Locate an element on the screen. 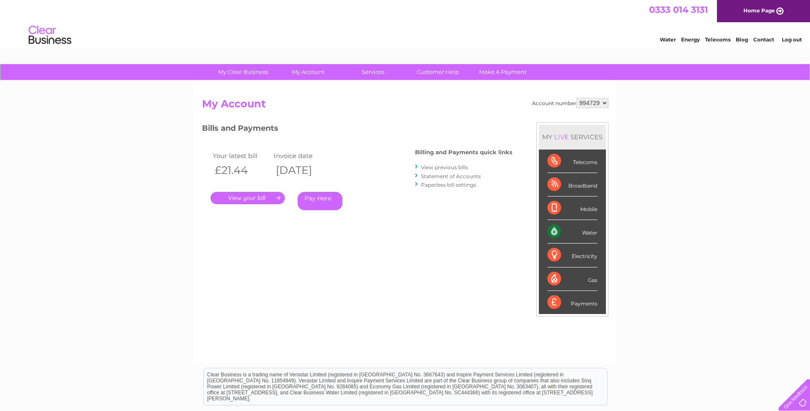  a: Services is located at coordinates (373, 72).